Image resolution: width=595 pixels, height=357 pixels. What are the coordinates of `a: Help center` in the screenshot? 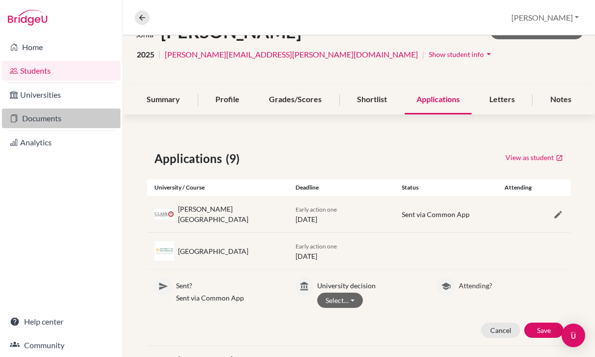 It's located at (61, 322).